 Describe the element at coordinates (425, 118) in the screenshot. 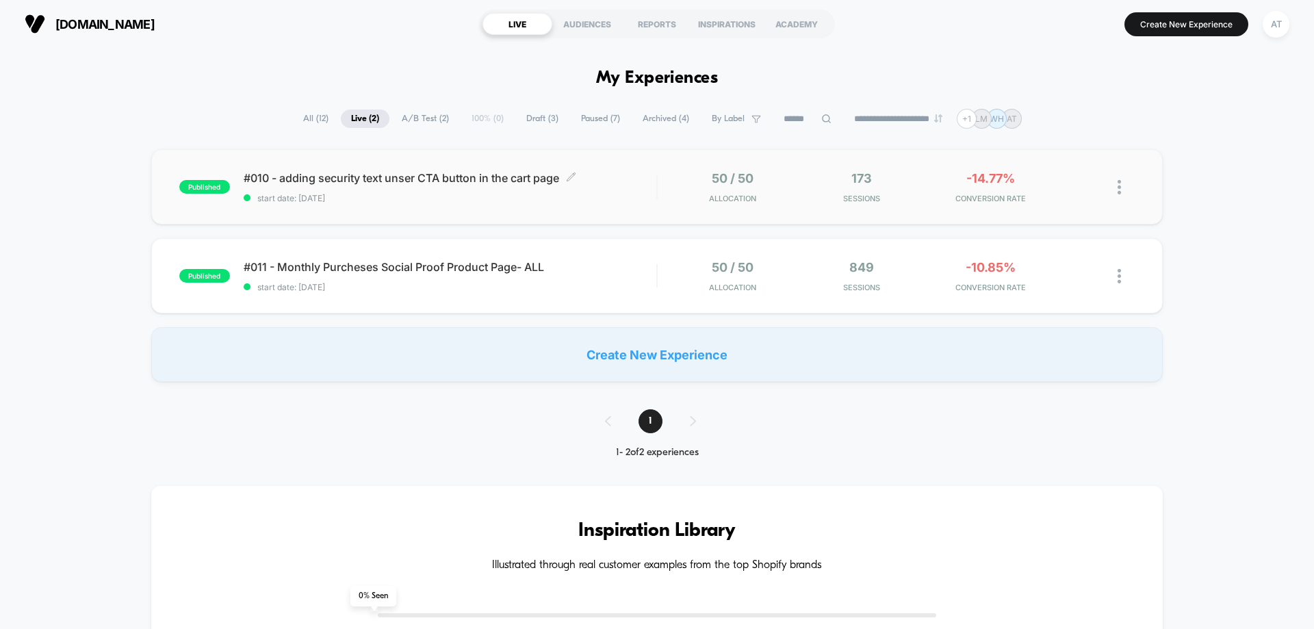

I see `span: A/B Test ( 2 )` at that location.